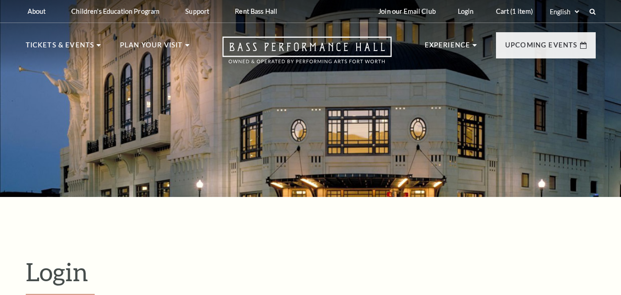  What do you see at coordinates (564, 11) in the screenshot?
I see `select: Select:` at bounding box center [564, 11].